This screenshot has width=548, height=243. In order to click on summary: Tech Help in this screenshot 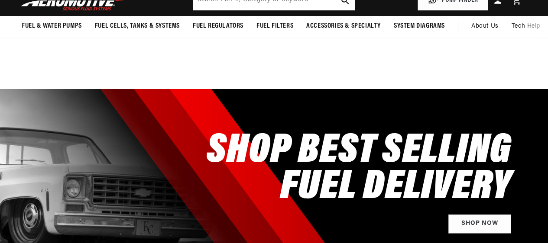, I will do `click(526, 26)`.